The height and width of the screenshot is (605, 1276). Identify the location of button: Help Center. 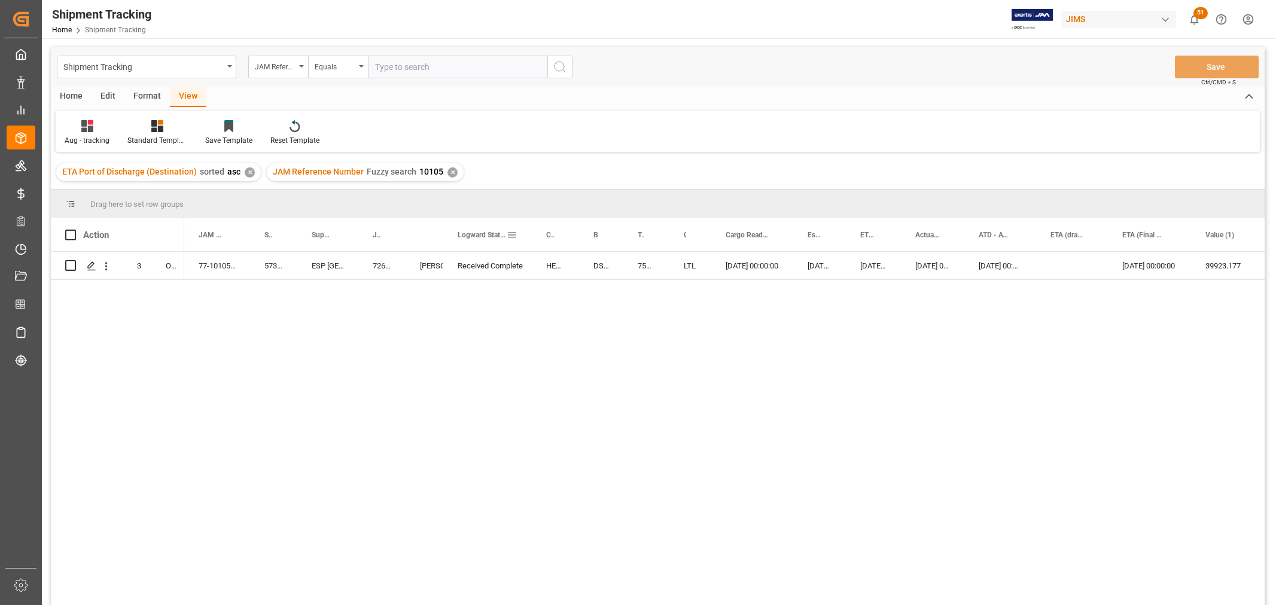
(1221, 19).